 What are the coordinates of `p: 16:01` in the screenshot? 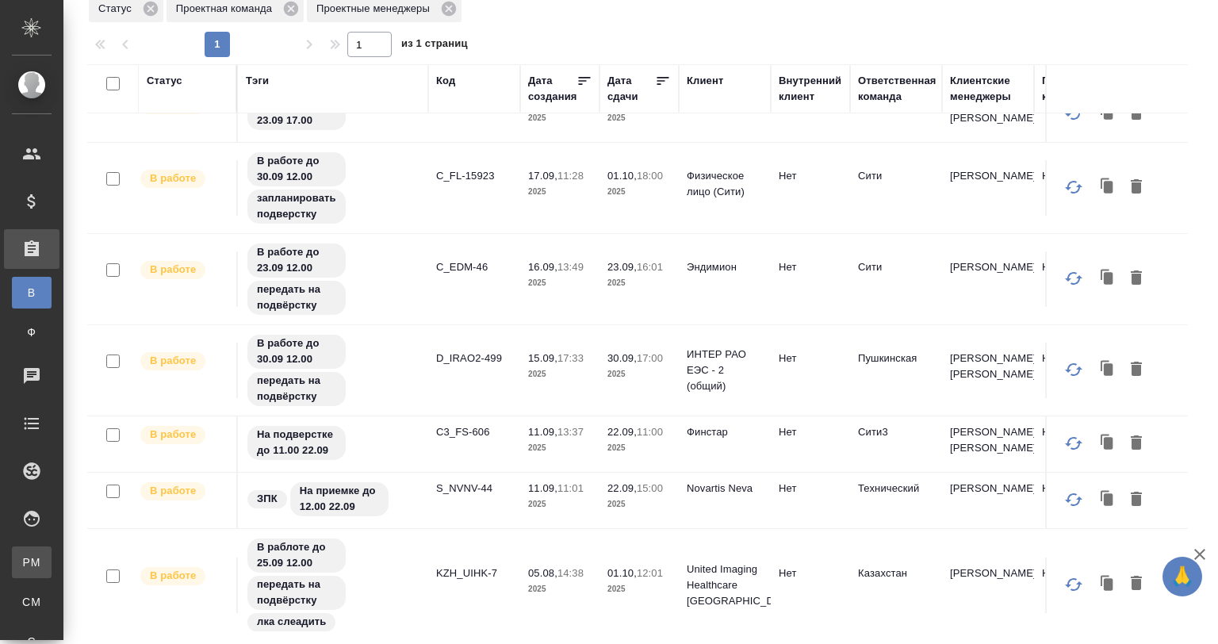 It's located at (649, 266).